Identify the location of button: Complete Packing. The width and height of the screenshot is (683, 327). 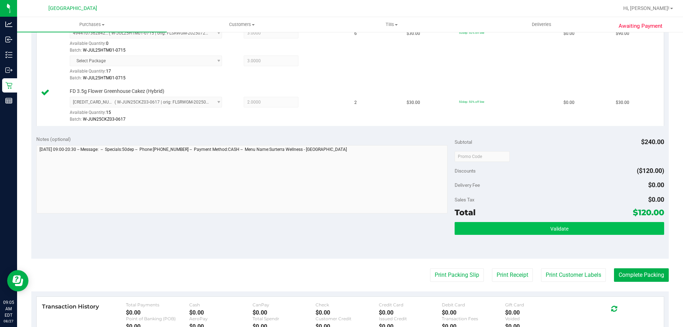
(641, 275).